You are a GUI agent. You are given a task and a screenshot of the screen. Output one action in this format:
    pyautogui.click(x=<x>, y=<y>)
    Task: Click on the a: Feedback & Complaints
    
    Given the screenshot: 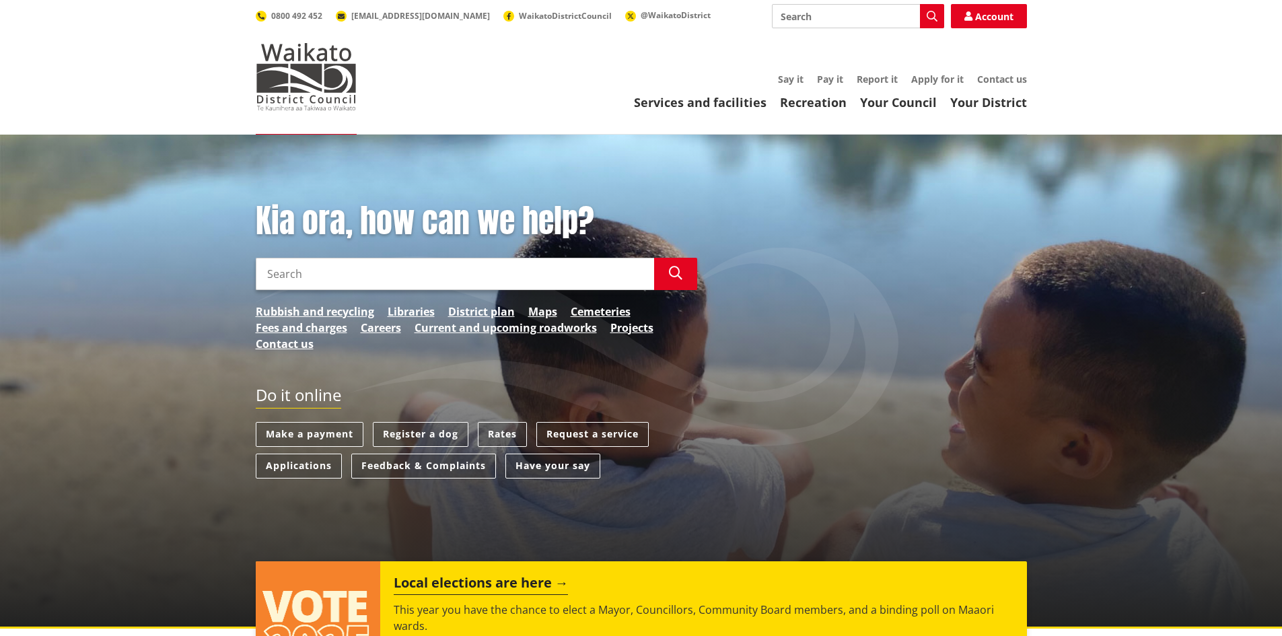 What is the action you would take?
    pyautogui.click(x=423, y=466)
    